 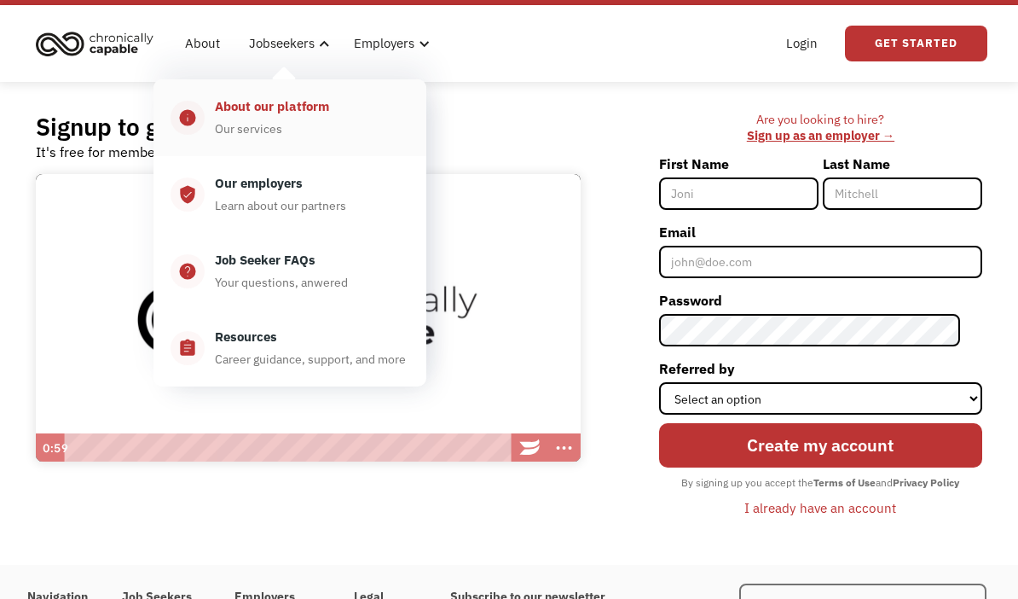 What do you see at coordinates (289, 448) in the screenshot?
I see `div: Playbar` at bounding box center [289, 448].